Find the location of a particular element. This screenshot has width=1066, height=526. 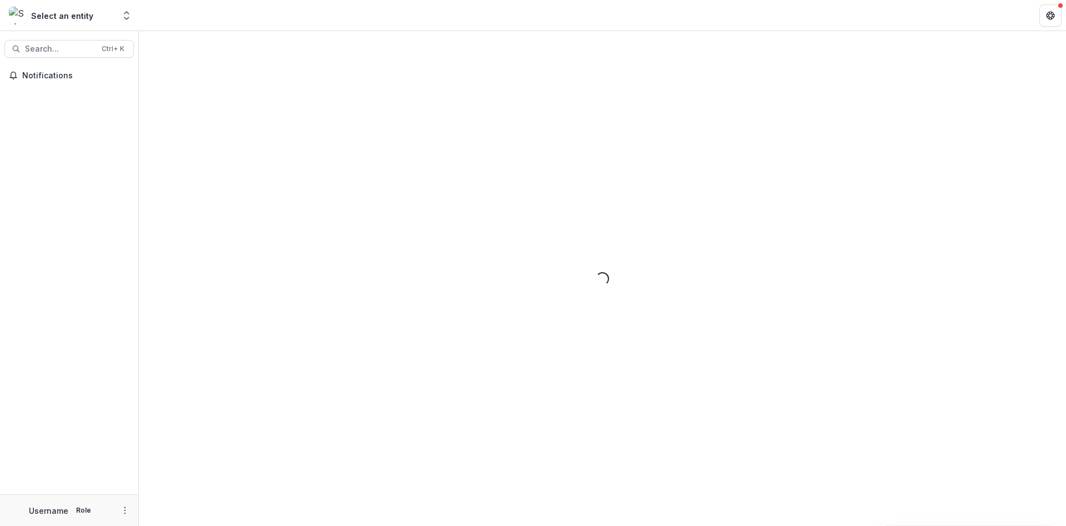

button: Open entity switcher is located at coordinates (127, 16).